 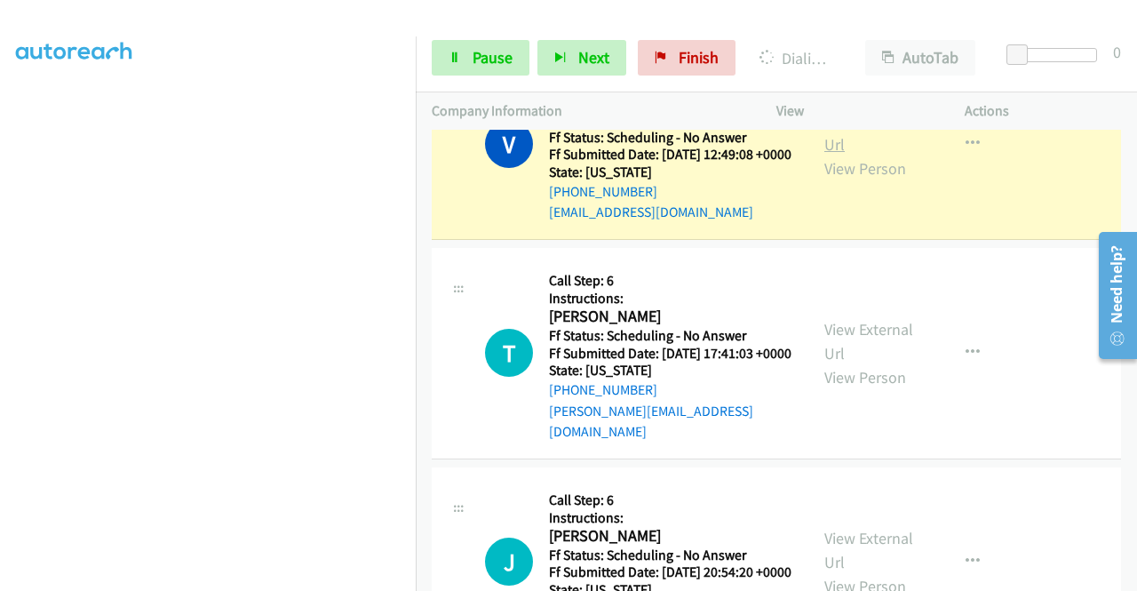 What do you see at coordinates (1043, 111) in the screenshot?
I see `p: Actions` at bounding box center [1043, 111].